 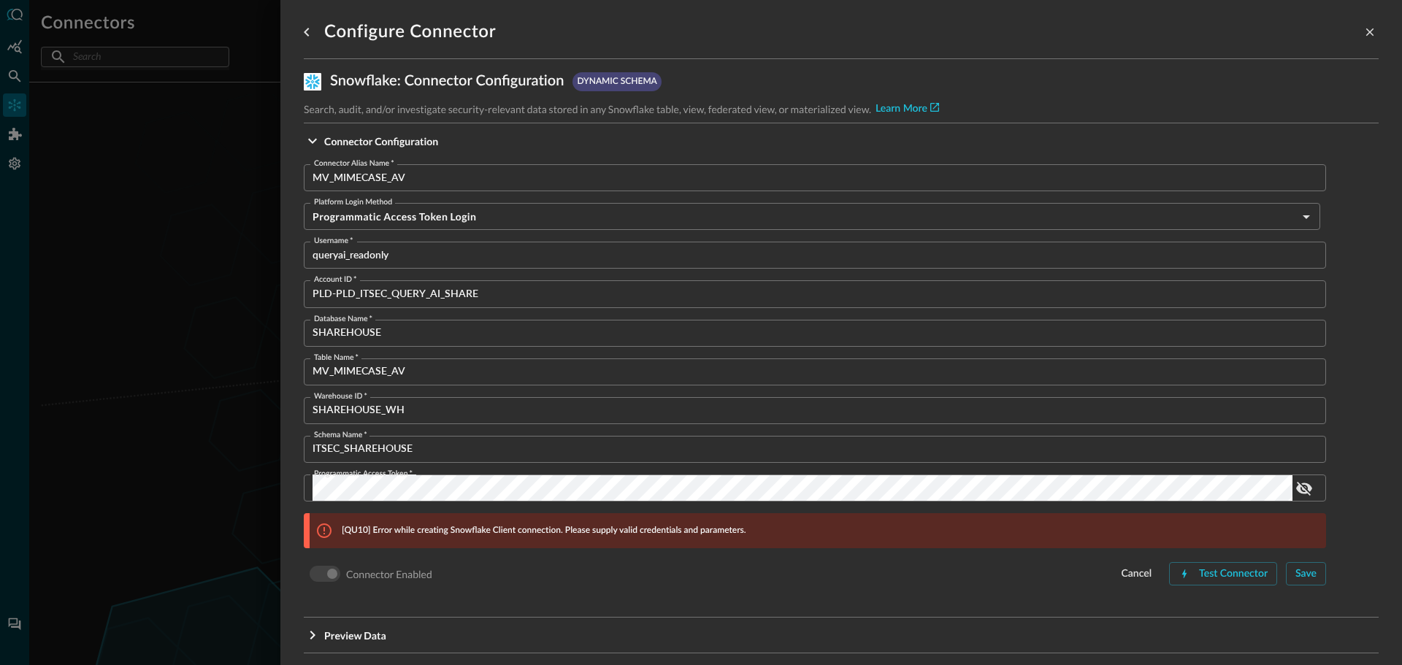 What do you see at coordinates (333, 241) in the screenshot?
I see `label: Username` at bounding box center [333, 241].